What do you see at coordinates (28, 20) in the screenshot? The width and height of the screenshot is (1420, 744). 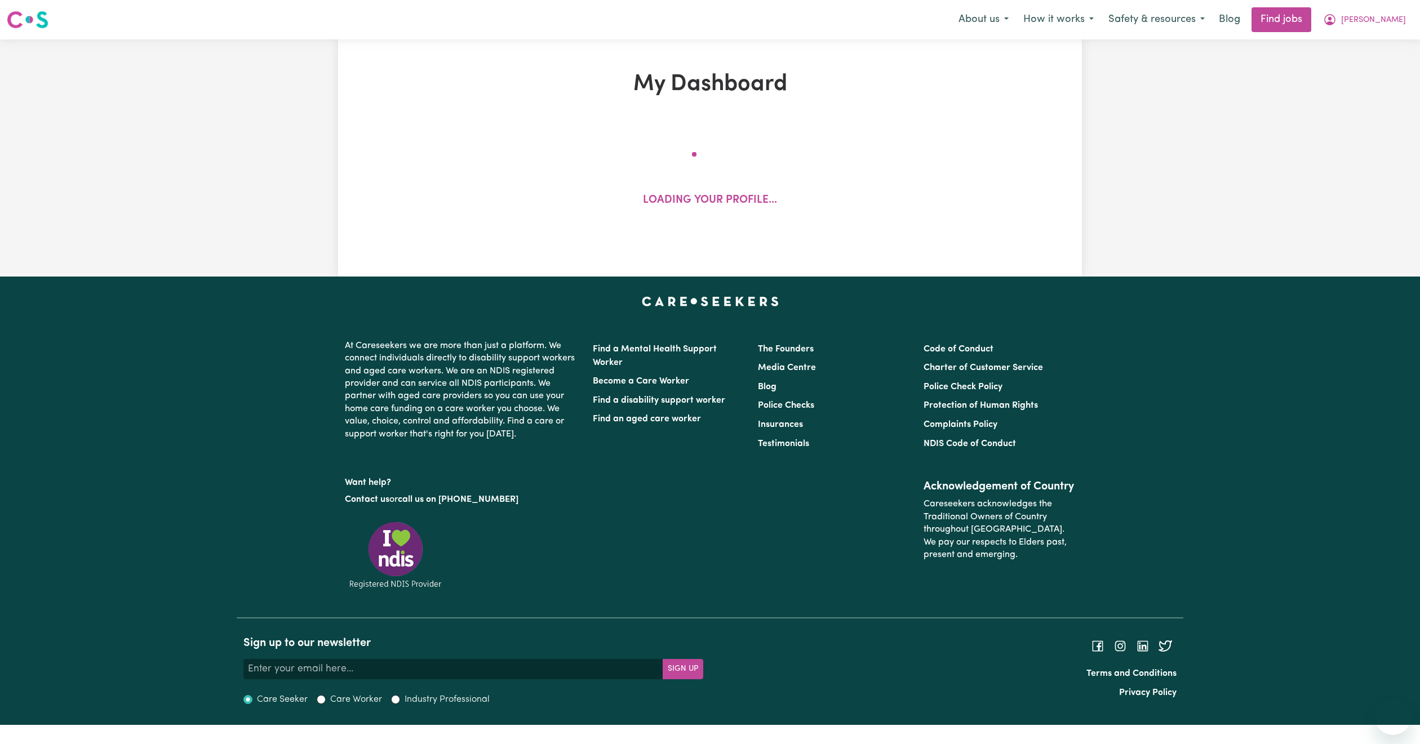 I see `a: Careseekers logo` at bounding box center [28, 20].